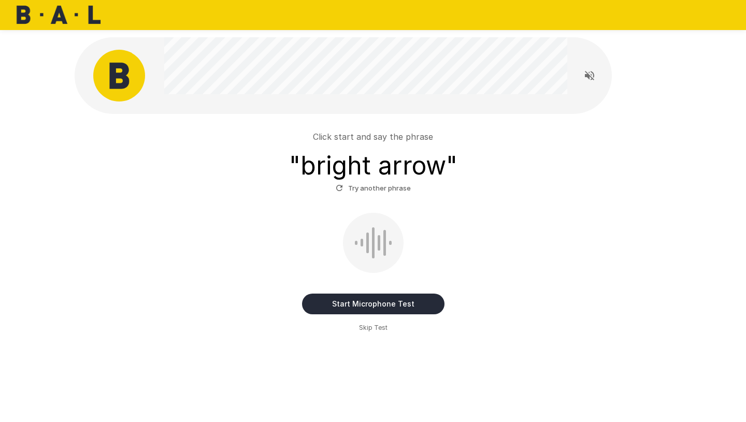 Image resolution: width=746 pixels, height=422 pixels. I want to click on h3: " bright arrow ", so click(373, 166).